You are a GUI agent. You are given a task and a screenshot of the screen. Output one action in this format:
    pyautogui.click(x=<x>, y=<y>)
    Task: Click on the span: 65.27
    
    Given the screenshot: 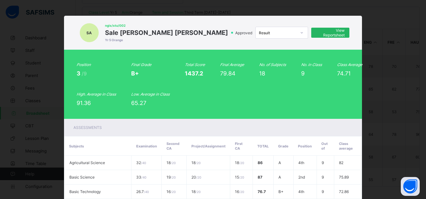 What is the action you would take?
    pyautogui.click(x=139, y=103)
    